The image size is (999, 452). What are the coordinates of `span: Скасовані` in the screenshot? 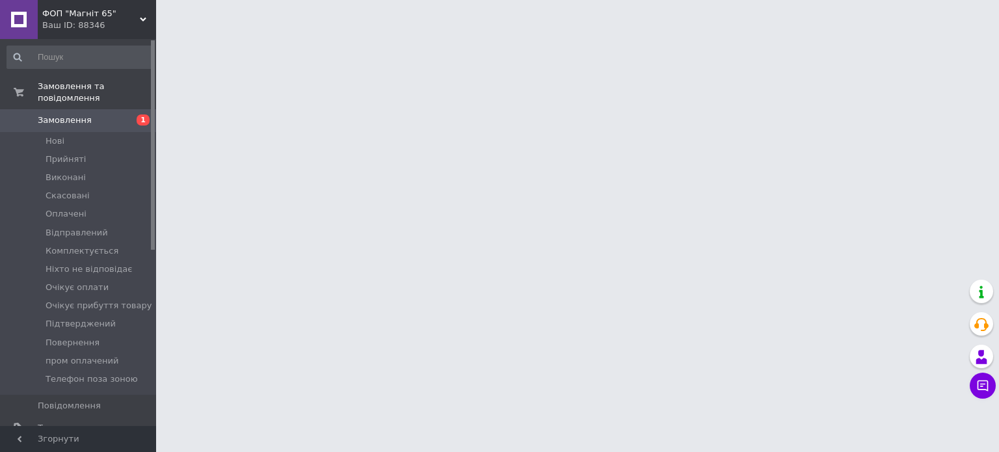 It's located at (68, 196).